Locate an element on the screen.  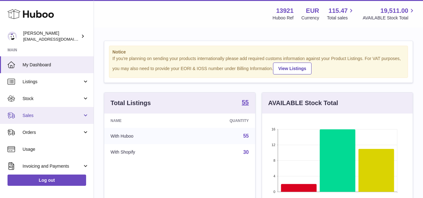
text: 0 is located at coordinates (274, 192).